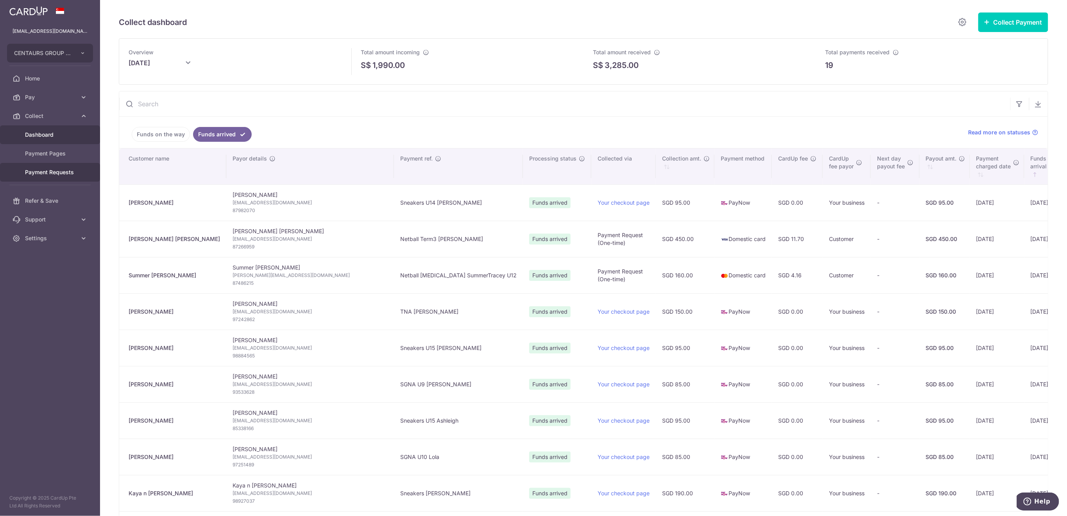  Describe the element at coordinates (945, 494) in the screenshot. I see `div: SGD 190.00` at that location.